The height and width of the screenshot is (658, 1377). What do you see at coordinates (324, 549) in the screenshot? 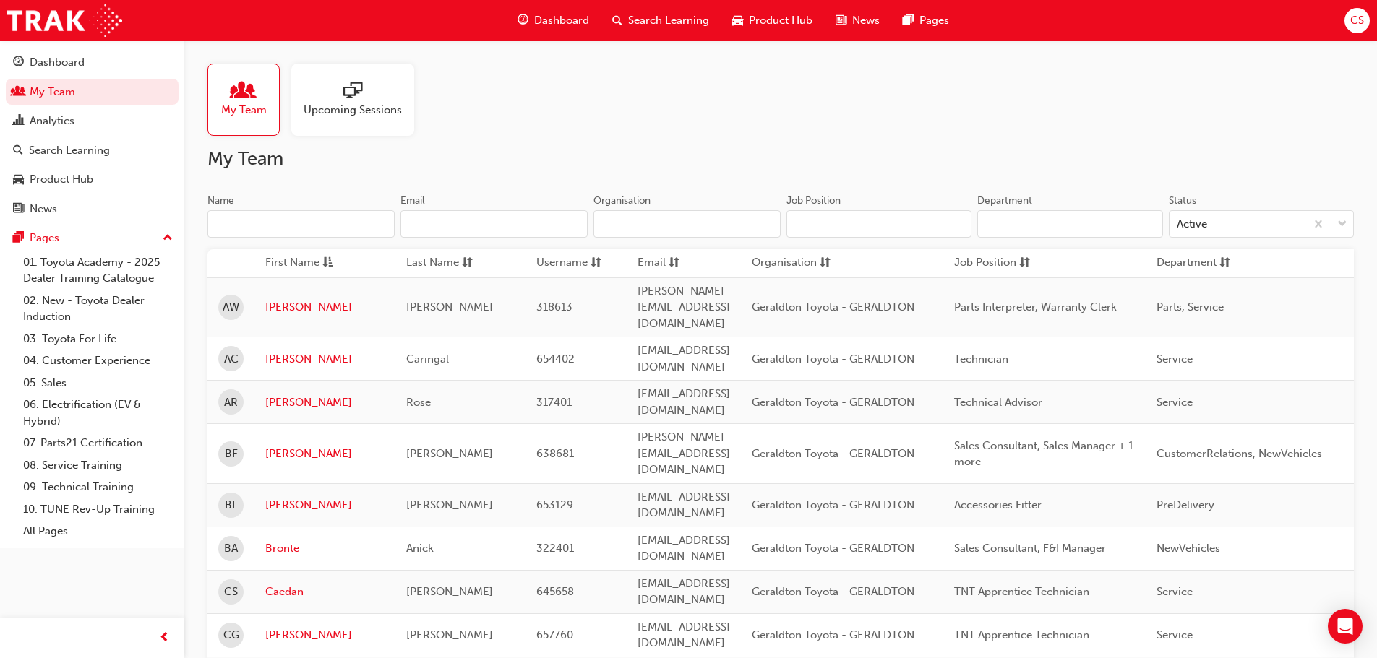
I see `a: Bronte` at bounding box center [324, 549].